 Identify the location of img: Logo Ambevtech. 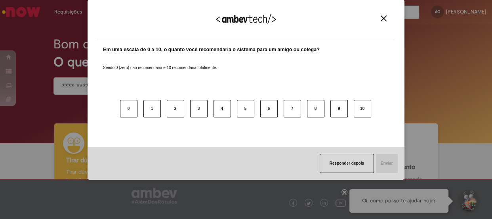
(246, 19).